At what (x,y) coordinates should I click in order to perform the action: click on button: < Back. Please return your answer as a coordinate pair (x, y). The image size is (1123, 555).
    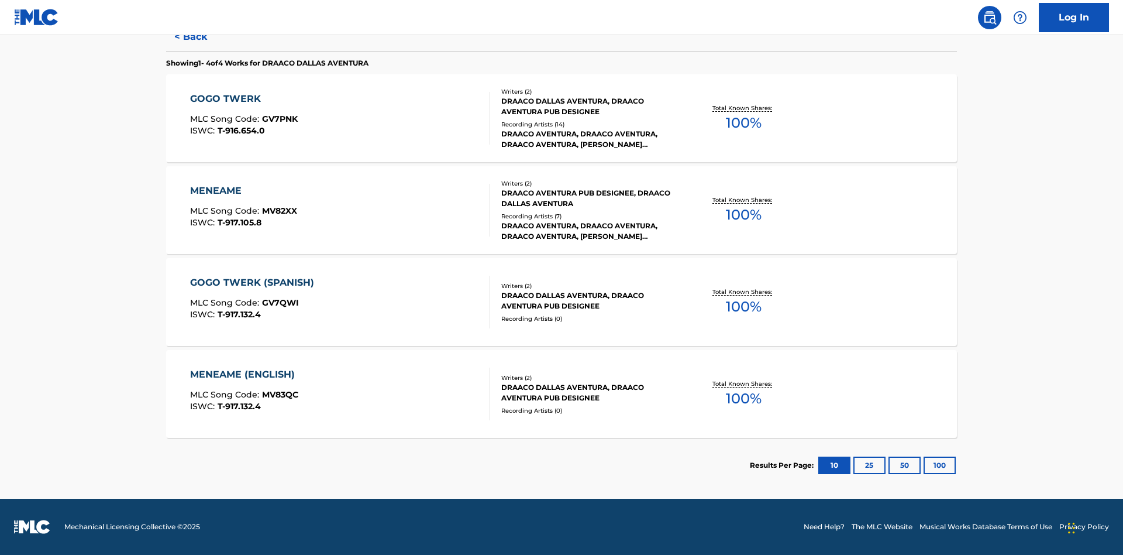
    Looking at the image, I should click on (201, 37).